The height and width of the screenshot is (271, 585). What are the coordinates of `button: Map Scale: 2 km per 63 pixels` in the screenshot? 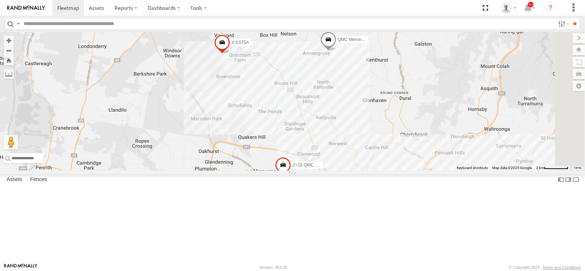 It's located at (552, 168).